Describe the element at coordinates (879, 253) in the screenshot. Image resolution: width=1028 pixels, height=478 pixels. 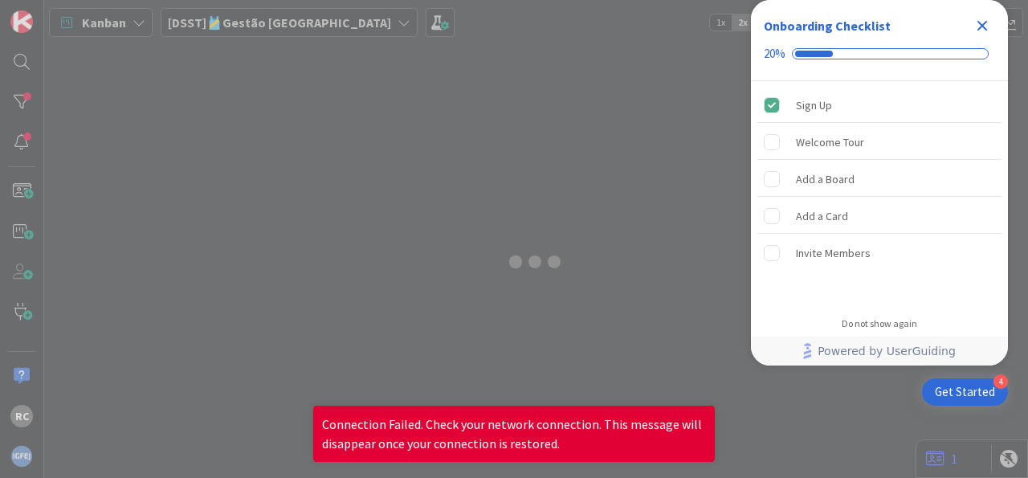
I see `div: Invite Members is incomplete.` at that location.